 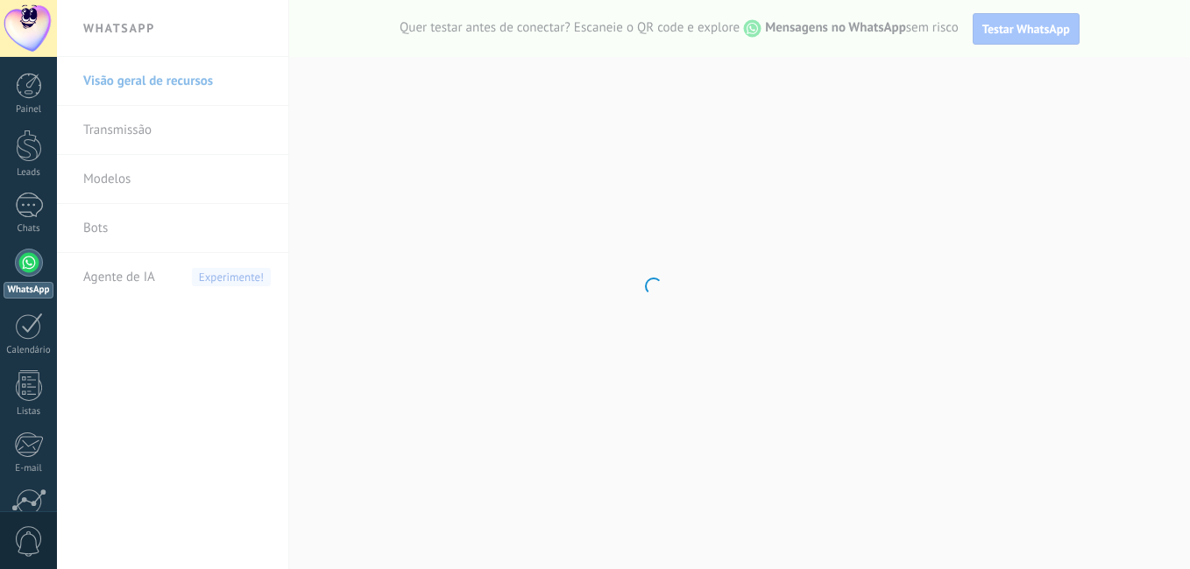 What do you see at coordinates (29, 469) in the screenshot?
I see `div: E-mail` at bounding box center [29, 469].